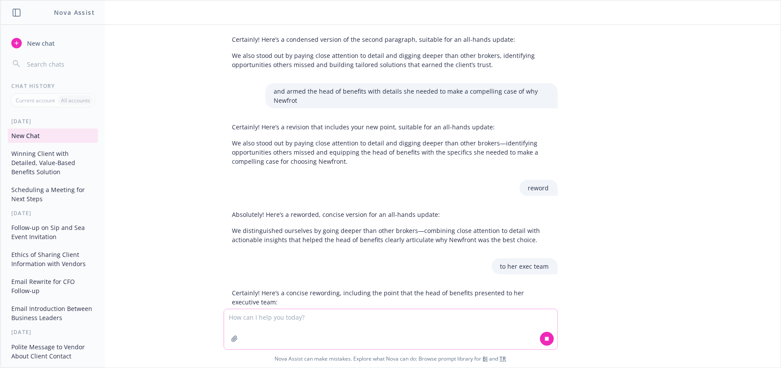 This screenshot has height=368, width=781. Describe the element at coordinates (391, 235) in the screenshot. I see `p: We distinguished ourselves by going deeper than other brokers—combining close attention to detail...` at that location.